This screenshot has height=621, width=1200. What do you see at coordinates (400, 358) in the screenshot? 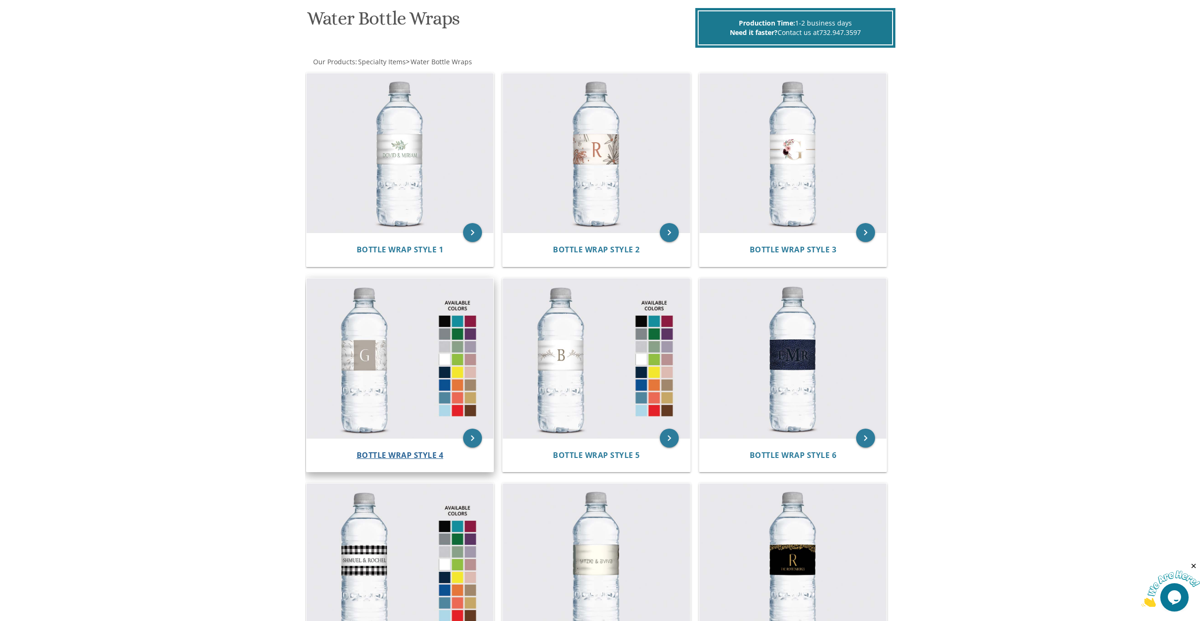
I see `img: Bottle Wrap Style 4` at bounding box center [400, 358].